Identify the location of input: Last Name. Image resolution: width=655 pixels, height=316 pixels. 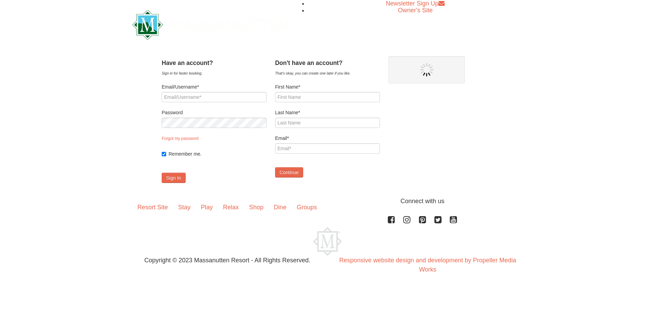
(327, 123).